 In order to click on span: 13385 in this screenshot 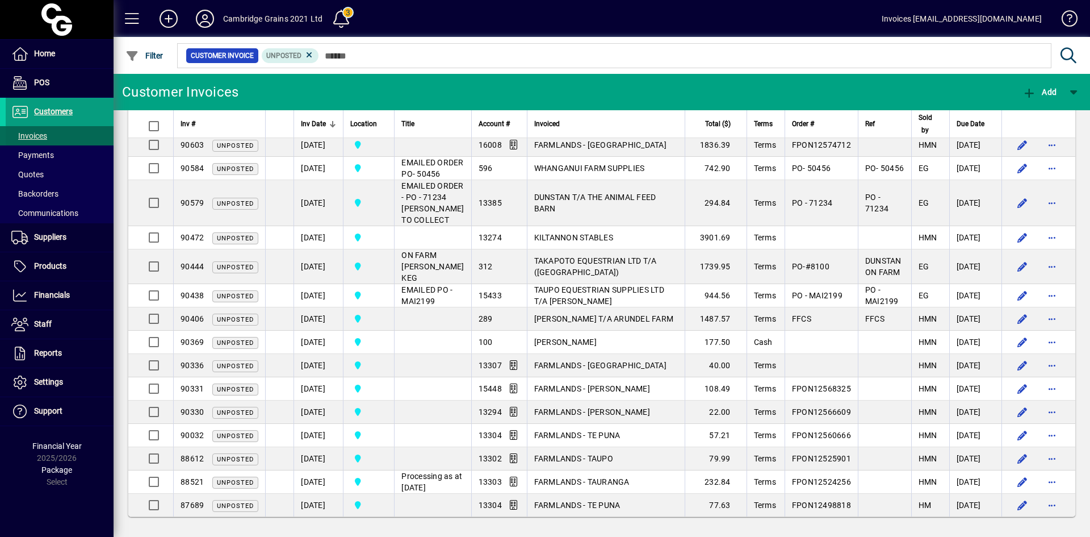, I will do `click(490, 203)`.